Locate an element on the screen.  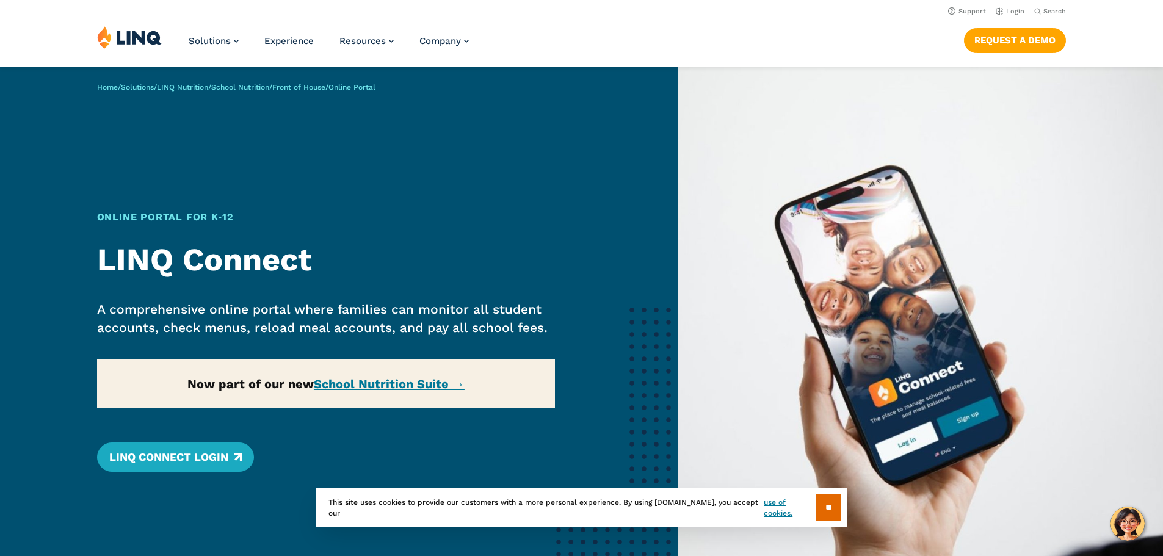
a: Company is located at coordinates (444, 41).